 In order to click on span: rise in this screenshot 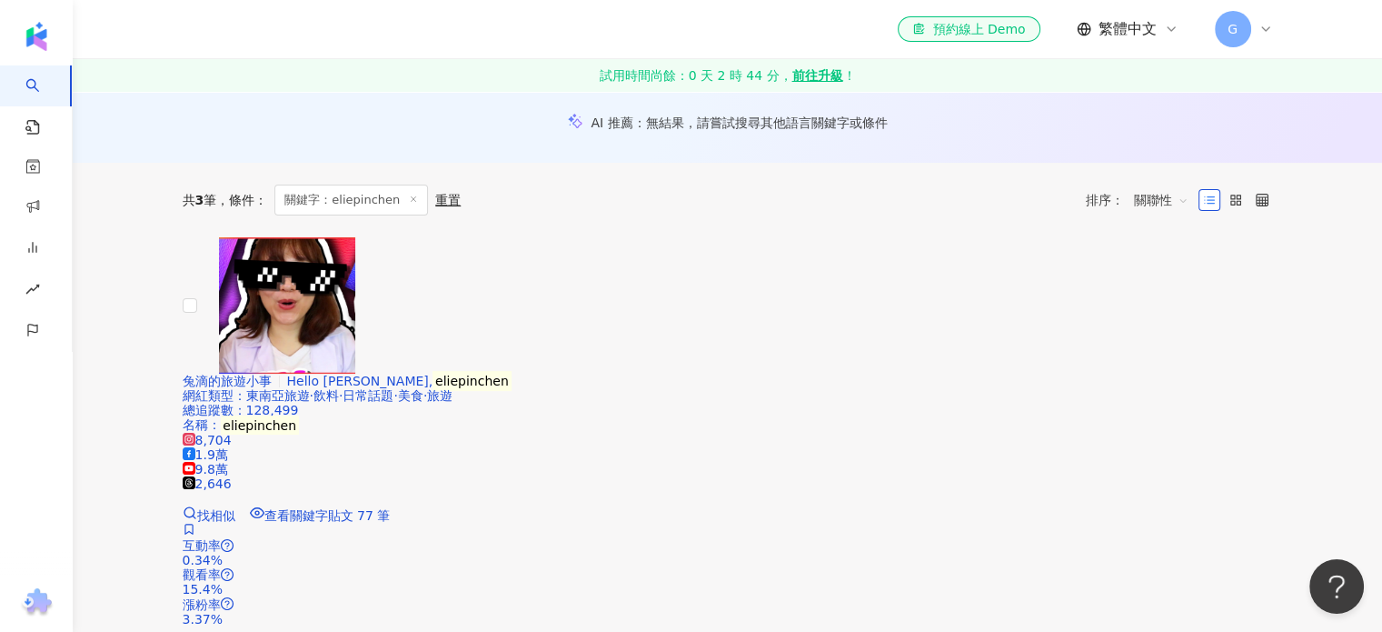, I will do `click(33, 291)`.